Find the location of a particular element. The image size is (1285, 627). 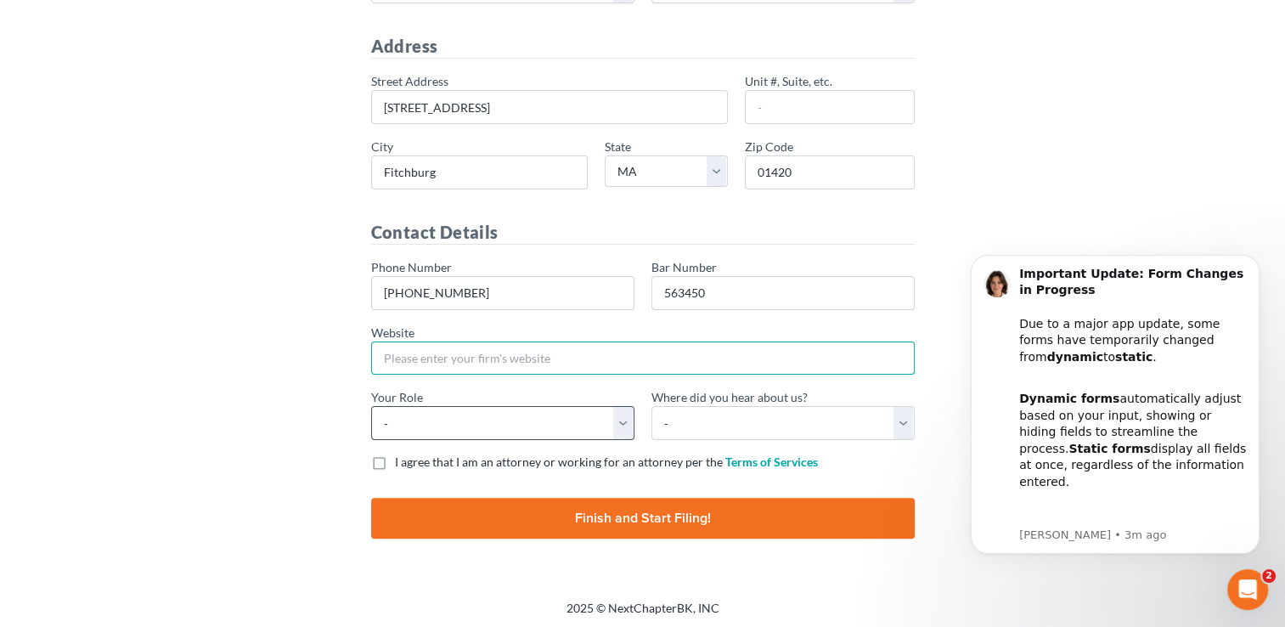

label: City is located at coordinates (382, 146).